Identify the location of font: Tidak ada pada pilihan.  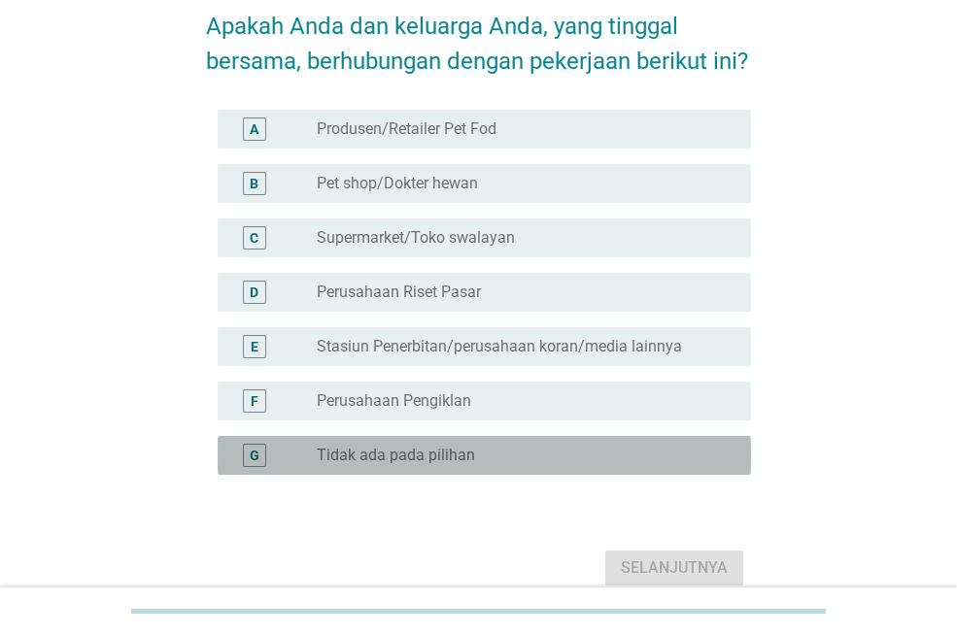
(395, 455).